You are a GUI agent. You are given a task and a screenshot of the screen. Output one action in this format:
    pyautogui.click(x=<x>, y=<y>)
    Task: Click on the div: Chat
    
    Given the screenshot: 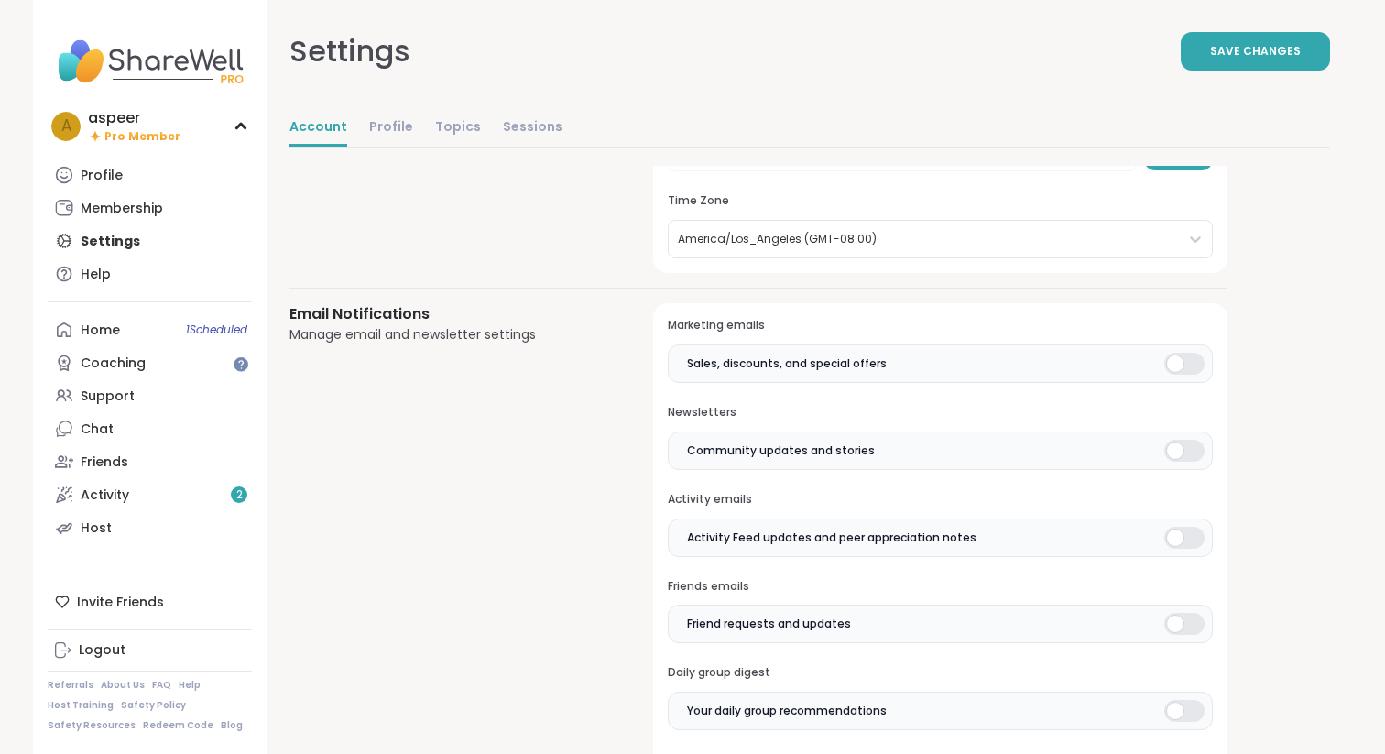 What is the action you would take?
    pyautogui.click(x=97, y=430)
    